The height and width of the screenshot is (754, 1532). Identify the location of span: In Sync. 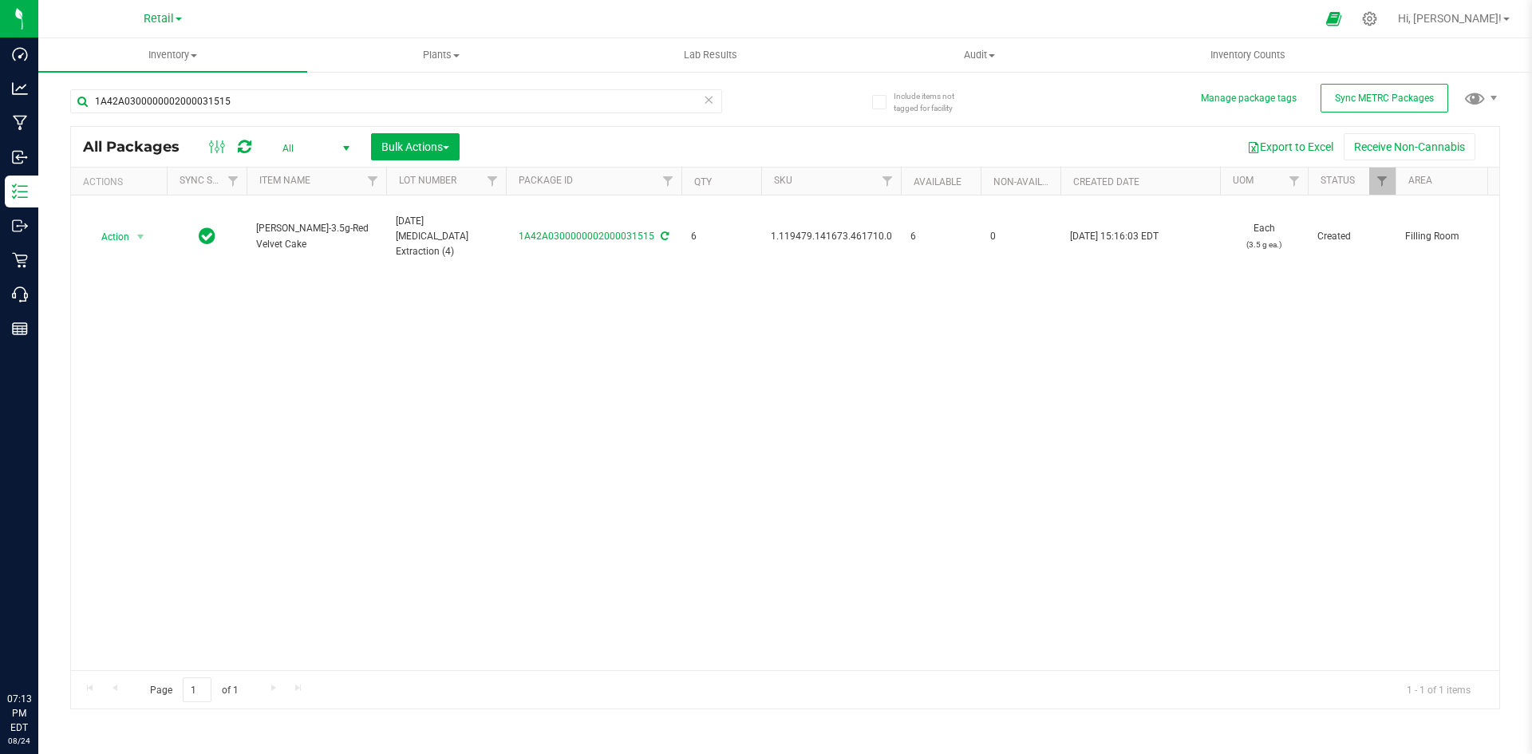
(207, 236).